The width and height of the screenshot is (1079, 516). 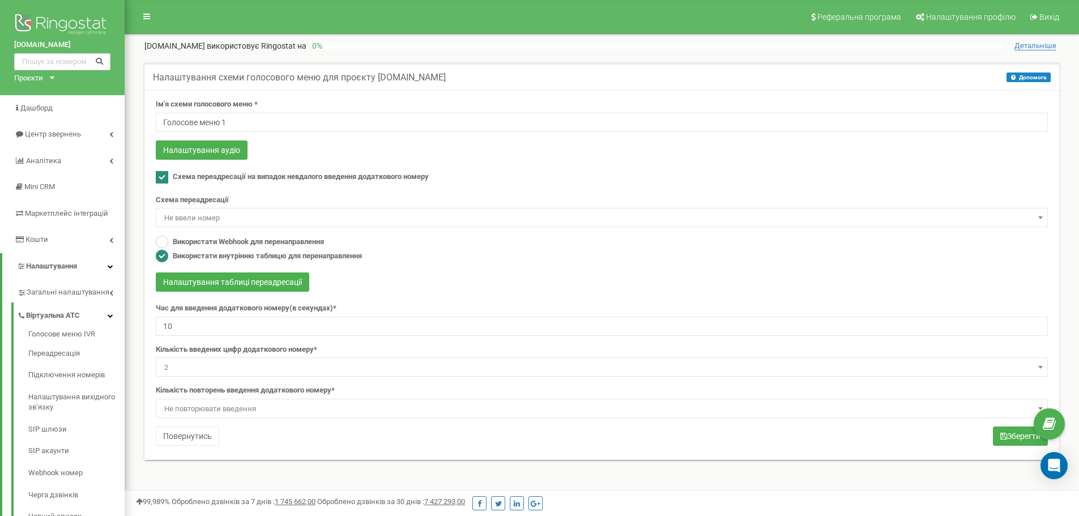 I want to click on label: Кількість повторень введення додаткового номеру*, so click(x=245, y=390).